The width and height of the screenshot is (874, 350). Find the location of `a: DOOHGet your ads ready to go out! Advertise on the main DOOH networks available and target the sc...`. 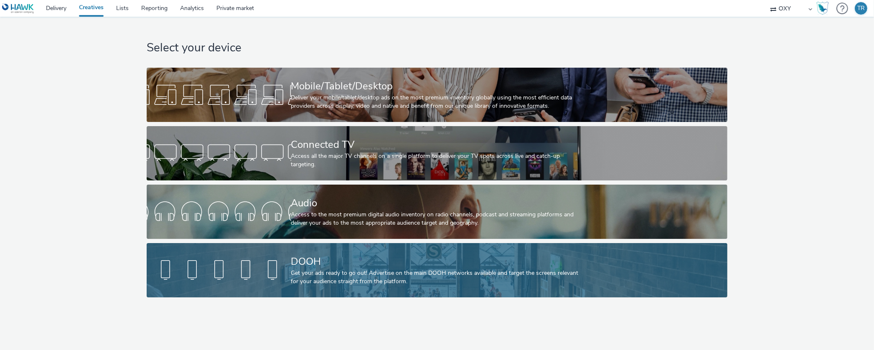

a: DOOHGet your ads ready to go out! Advertise on the main DOOH networks available and target the sc... is located at coordinates (437, 270).